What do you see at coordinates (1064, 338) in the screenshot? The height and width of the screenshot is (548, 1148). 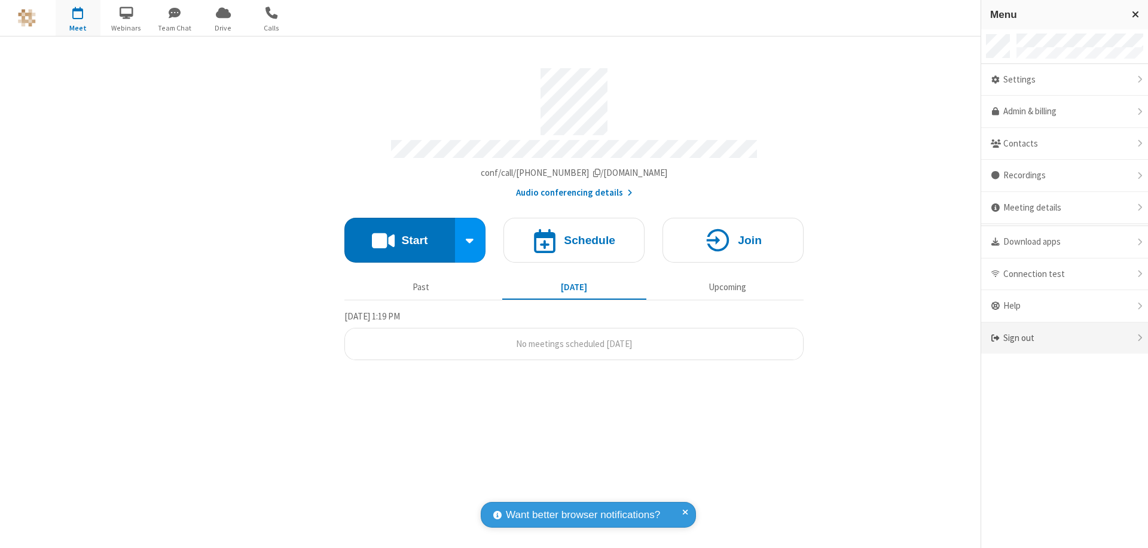 I see `div: Sign out` at bounding box center [1064, 338].